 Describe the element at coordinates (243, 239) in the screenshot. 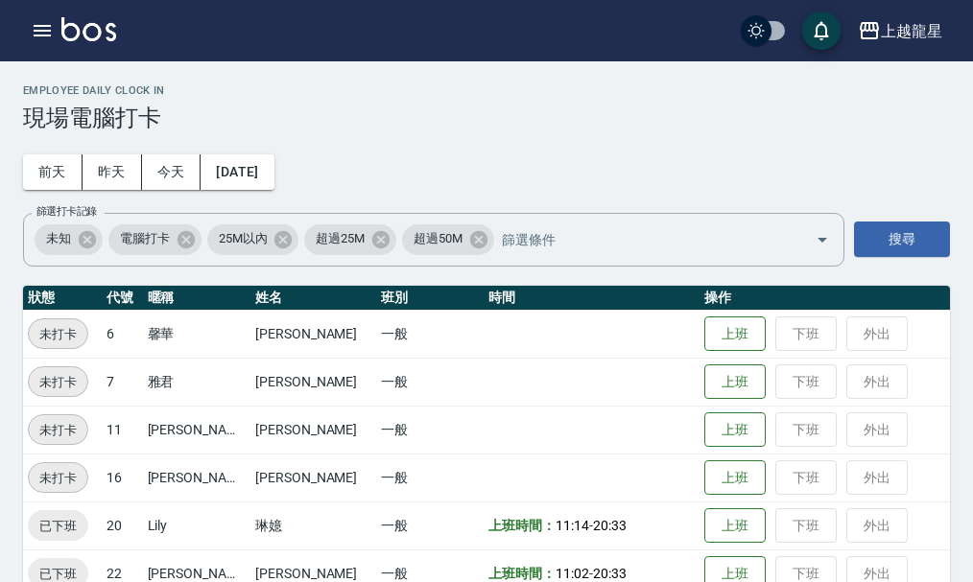

I see `span: 25M以內` at that location.